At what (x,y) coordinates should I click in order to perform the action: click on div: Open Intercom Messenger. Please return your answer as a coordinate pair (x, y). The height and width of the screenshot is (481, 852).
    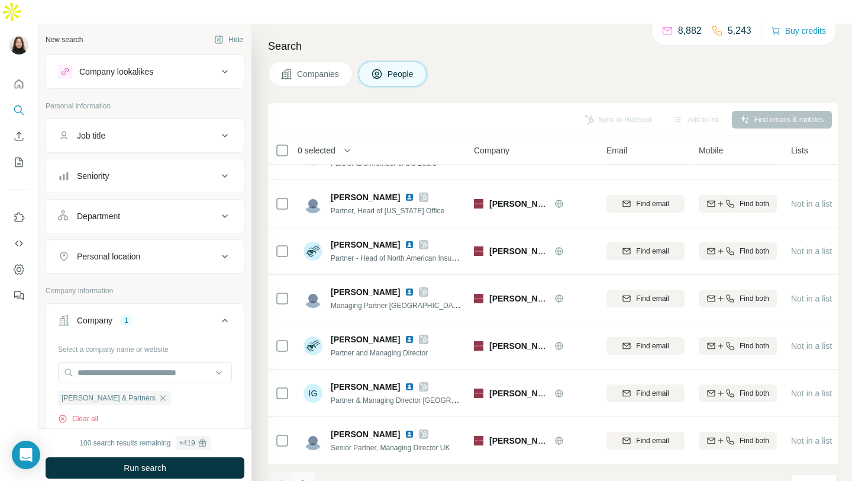
    Looking at the image, I should click on (26, 455).